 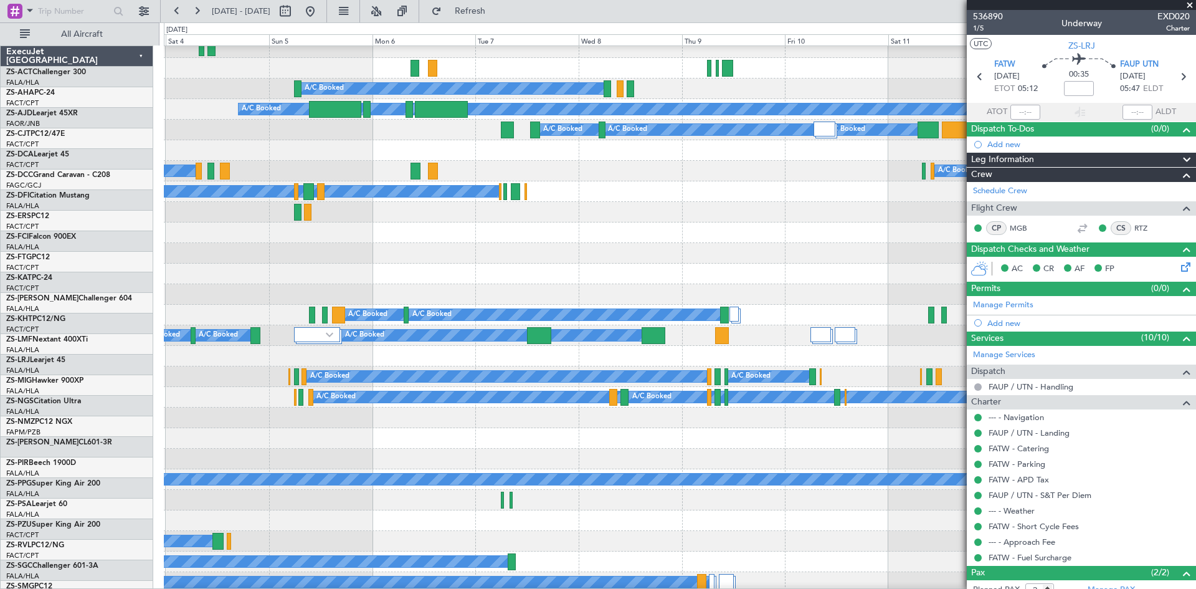 I want to click on span: ZS-PZU, so click(x=19, y=525).